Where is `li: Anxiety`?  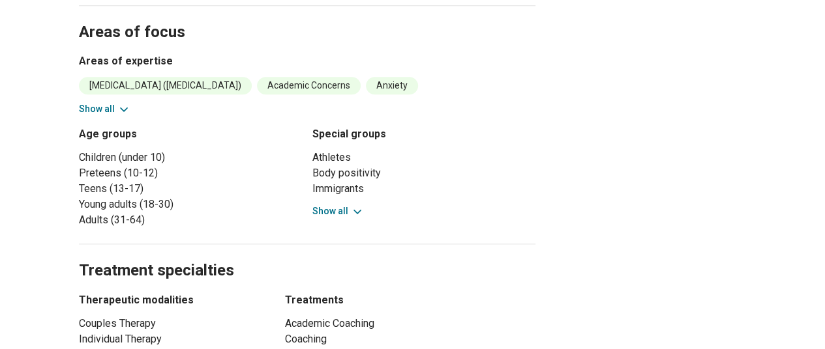 li: Anxiety is located at coordinates (392, 85).